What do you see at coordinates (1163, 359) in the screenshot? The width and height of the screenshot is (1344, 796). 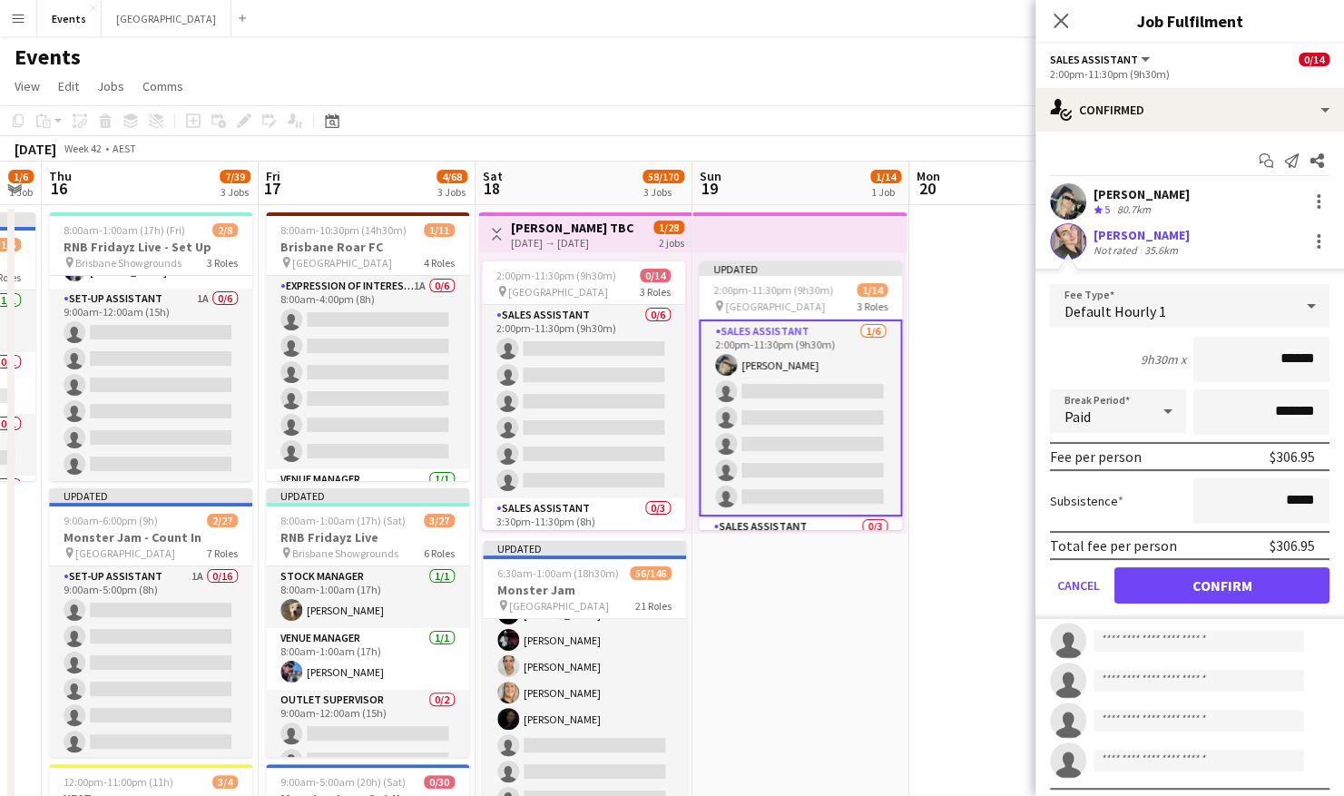 I see `div: 9h30m x` at bounding box center [1163, 359].